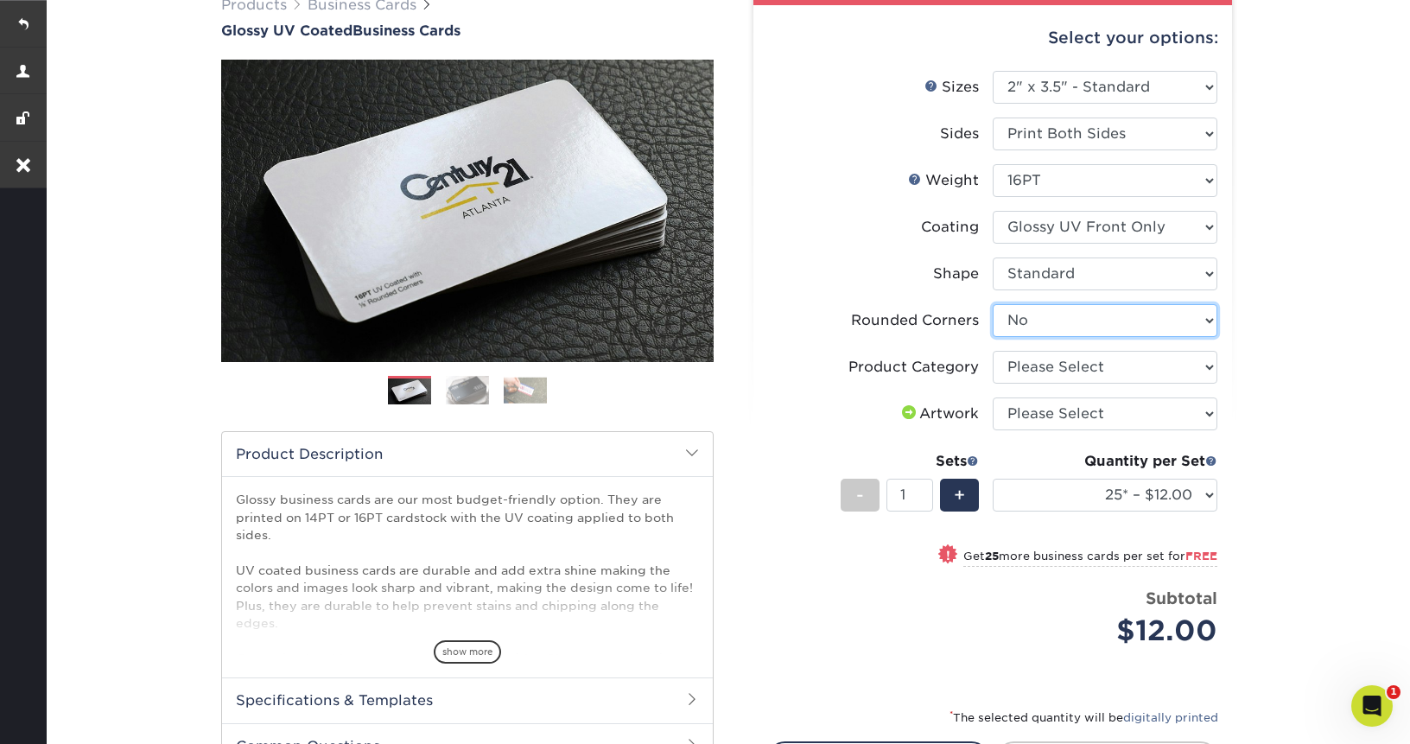 The image size is (1410, 744). What do you see at coordinates (915, 321) in the screenshot?
I see `div: Rounded Corners` at bounding box center [915, 321].